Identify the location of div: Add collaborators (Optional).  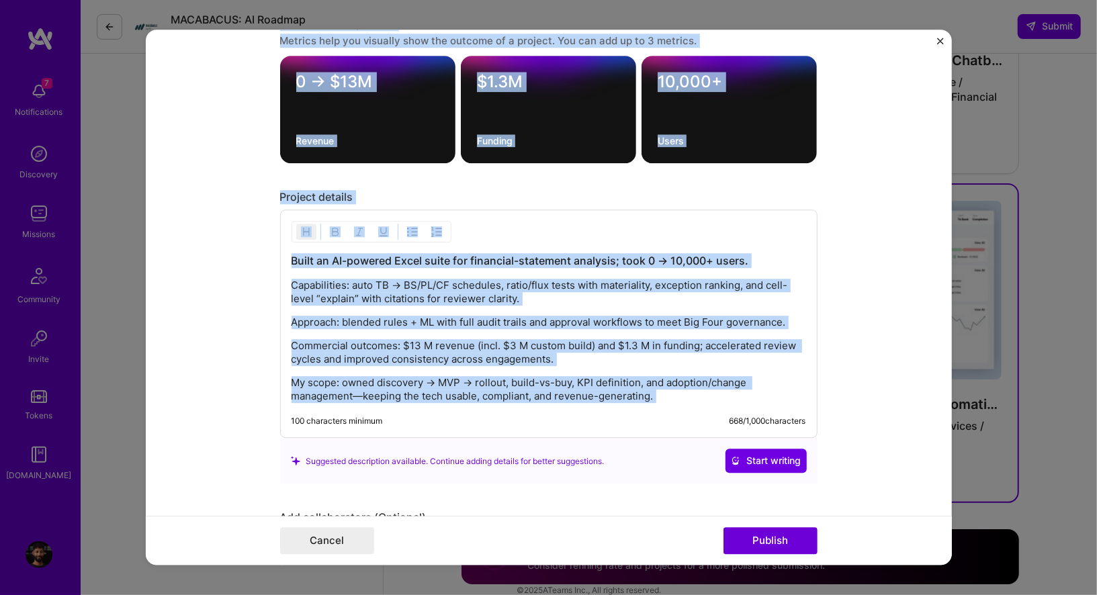
(549, 518).